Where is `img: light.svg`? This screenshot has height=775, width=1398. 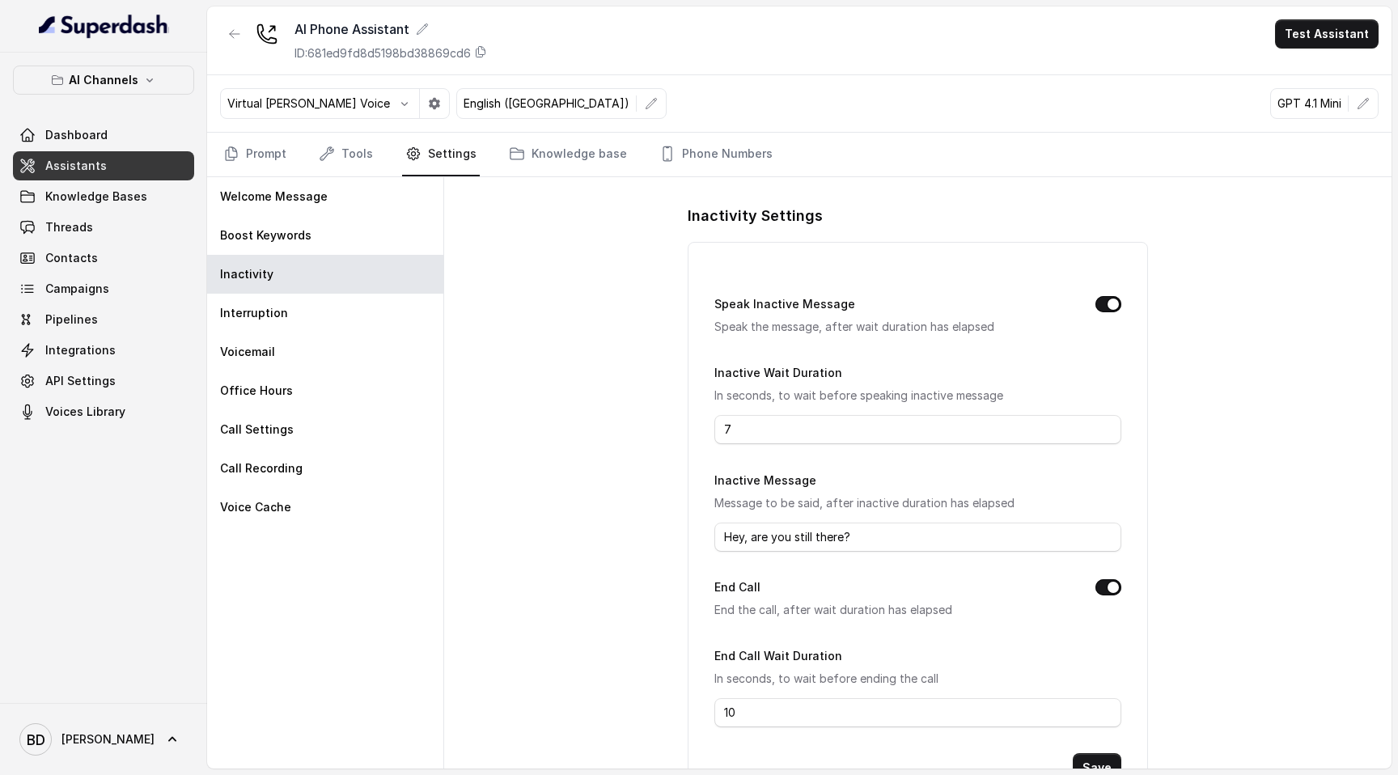 img: light.svg is located at coordinates (104, 26).